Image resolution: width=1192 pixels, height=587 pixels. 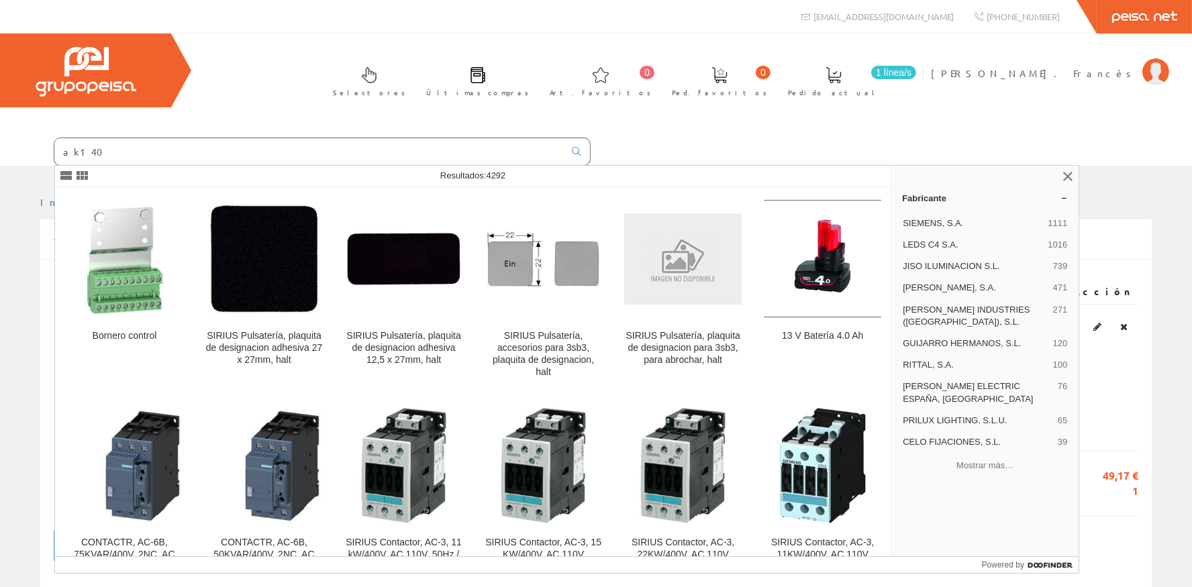 What do you see at coordinates (403, 348) in the screenshot?
I see `div: SIRIUS Pulsatería, plaquita de designacion adhesiva 12,5 x 27mm, halt` at bounding box center [403, 348].